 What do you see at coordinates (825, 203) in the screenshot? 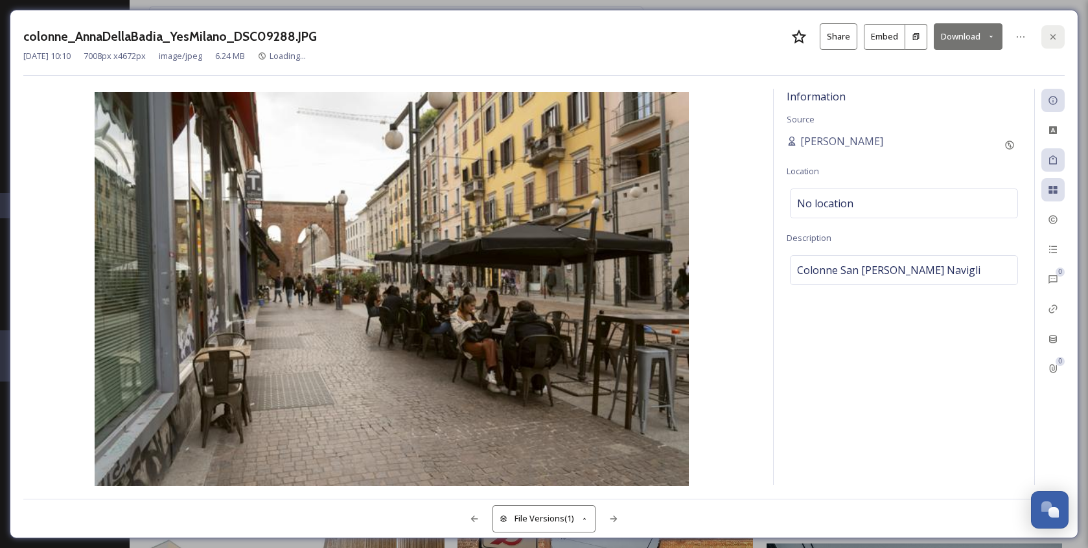
I see `span: No location` at bounding box center [825, 203].